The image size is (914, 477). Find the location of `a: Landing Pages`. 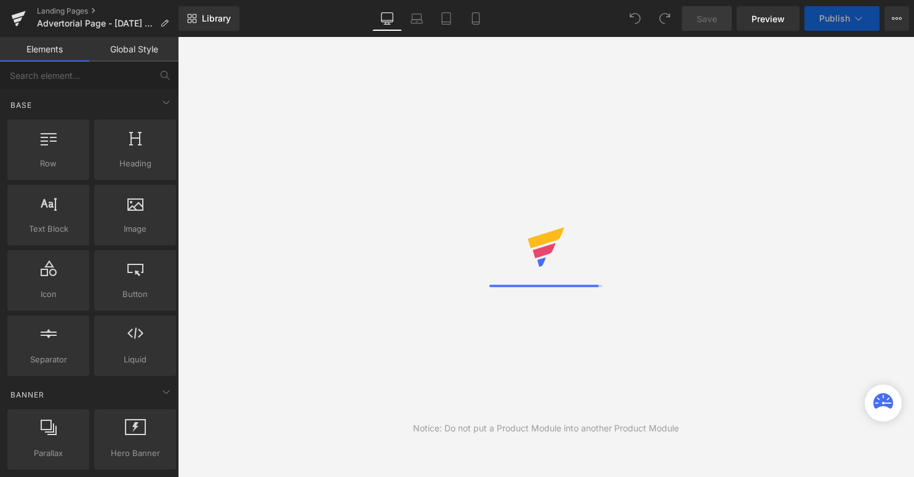

a: Landing Pages is located at coordinates (108, 11).